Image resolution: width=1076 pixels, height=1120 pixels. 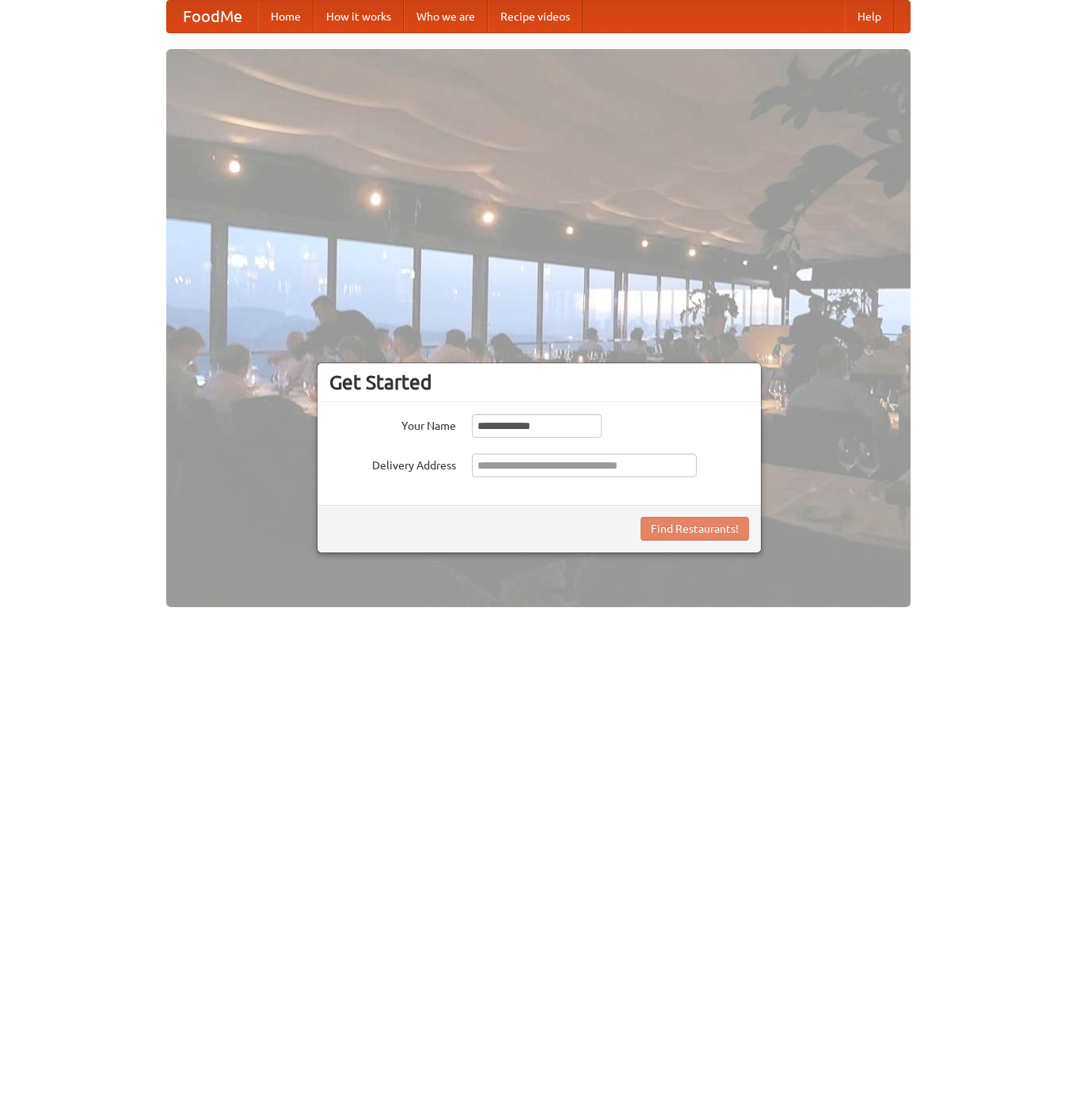 I want to click on h3: Get Started, so click(x=539, y=382).